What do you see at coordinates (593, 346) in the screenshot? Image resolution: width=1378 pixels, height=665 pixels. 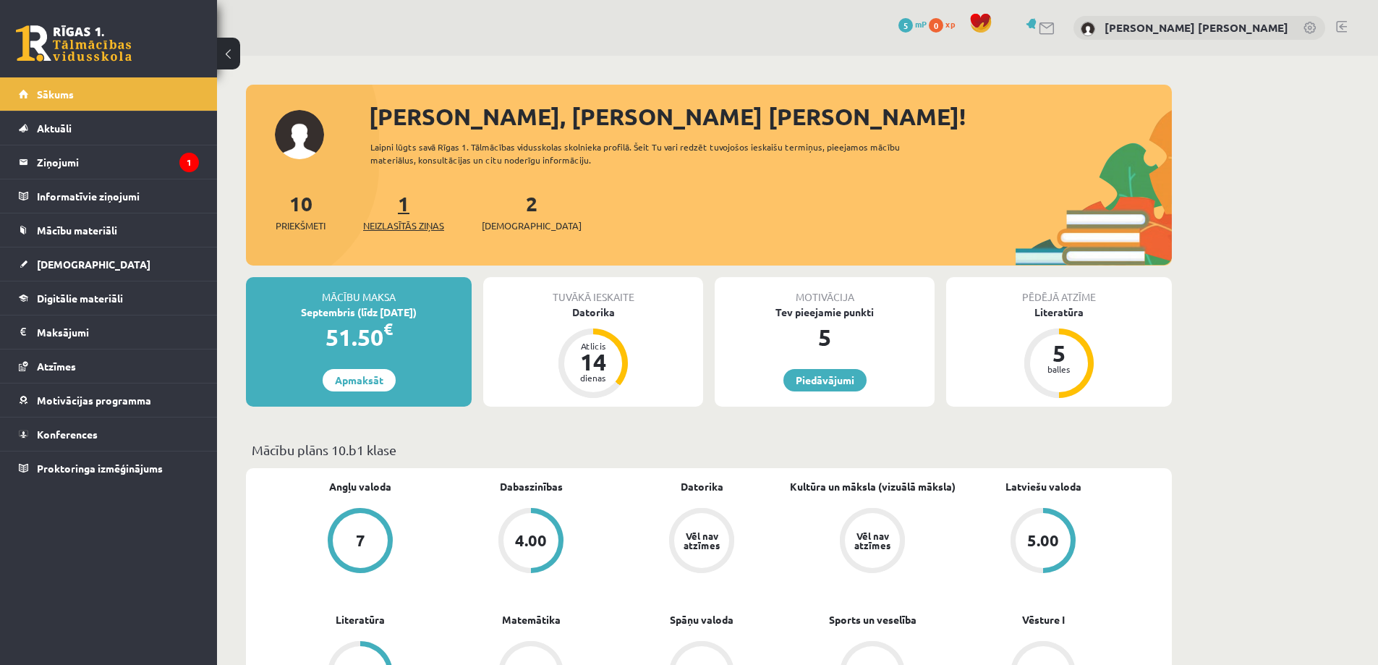 I see `div: Atlicis` at bounding box center [593, 346].